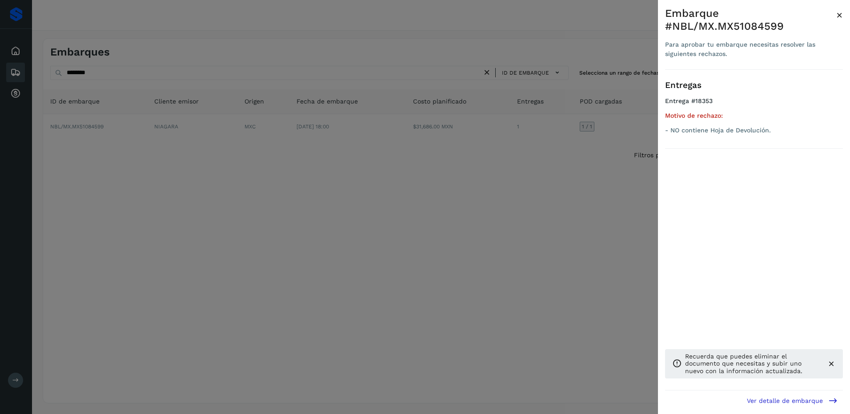 This screenshot has height=414, width=850. Describe the element at coordinates (752, 364) in the screenshot. I see `p: Recuerda que puedes eliminar el documento que necesitas y subir uno nuevo con la información actu...` at that location.